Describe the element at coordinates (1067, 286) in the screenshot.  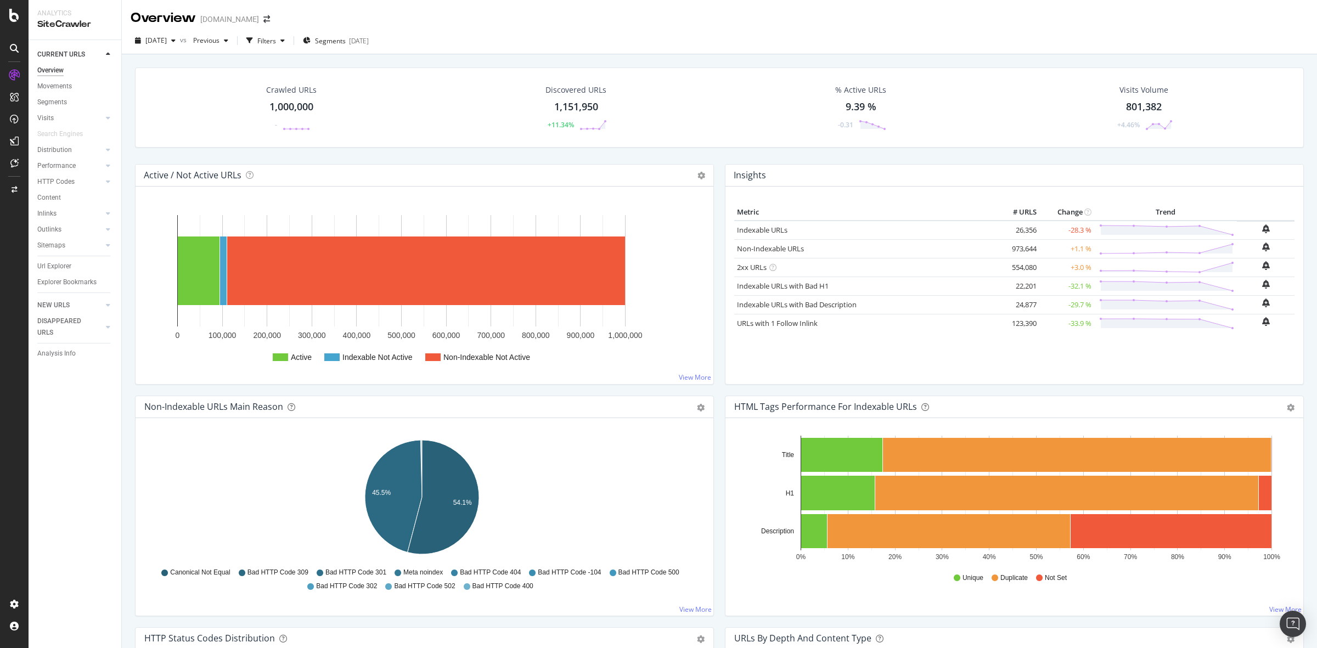
I see `td: -32.1 %` at that location.